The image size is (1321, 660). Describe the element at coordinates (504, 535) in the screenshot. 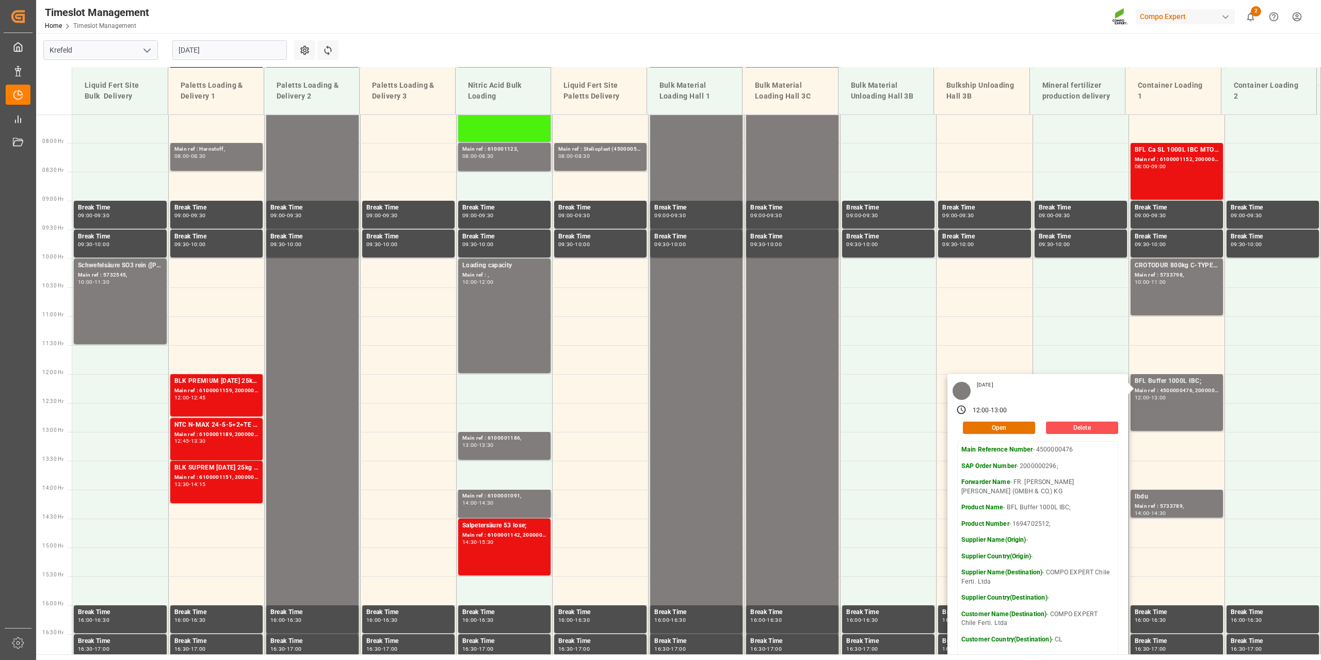

I see `div: Main ref : 6100001142, 2000001005;` at that location.